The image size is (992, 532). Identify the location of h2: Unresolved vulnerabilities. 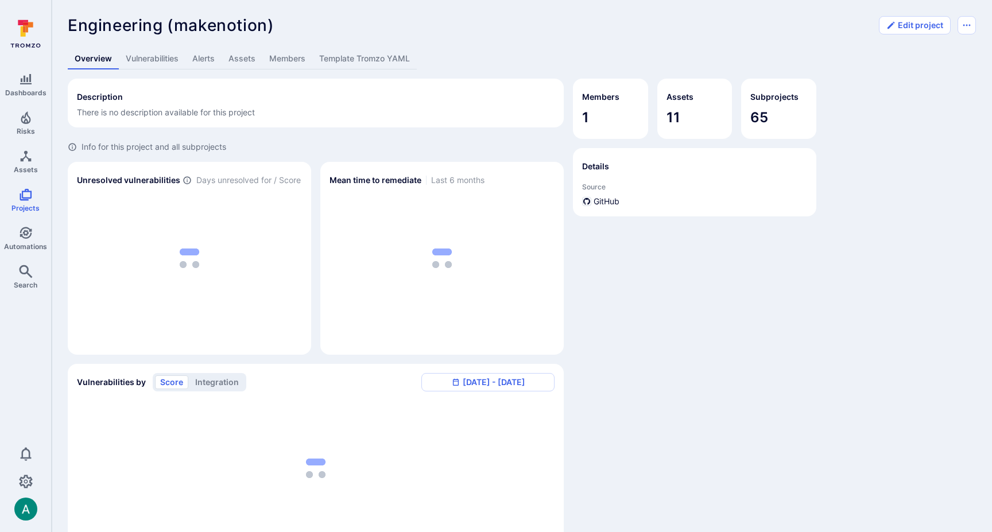
(129, 180).